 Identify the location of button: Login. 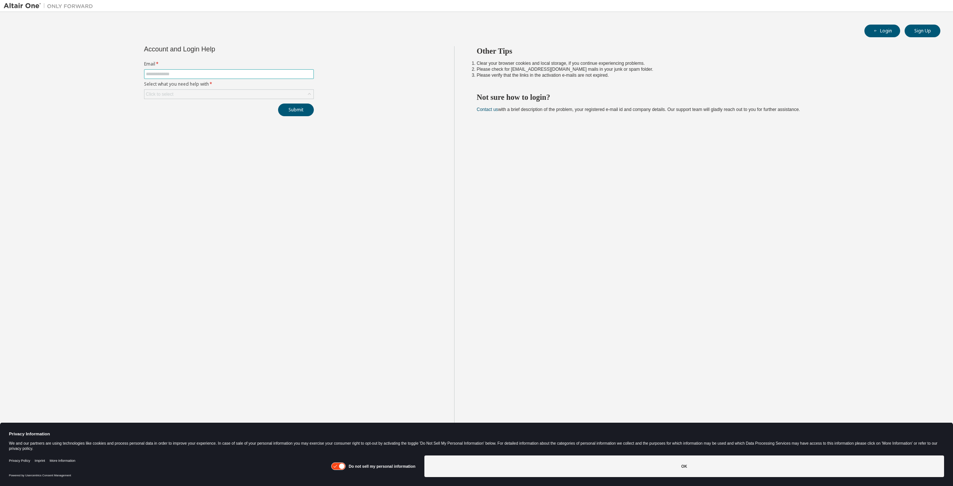
(883, 31).